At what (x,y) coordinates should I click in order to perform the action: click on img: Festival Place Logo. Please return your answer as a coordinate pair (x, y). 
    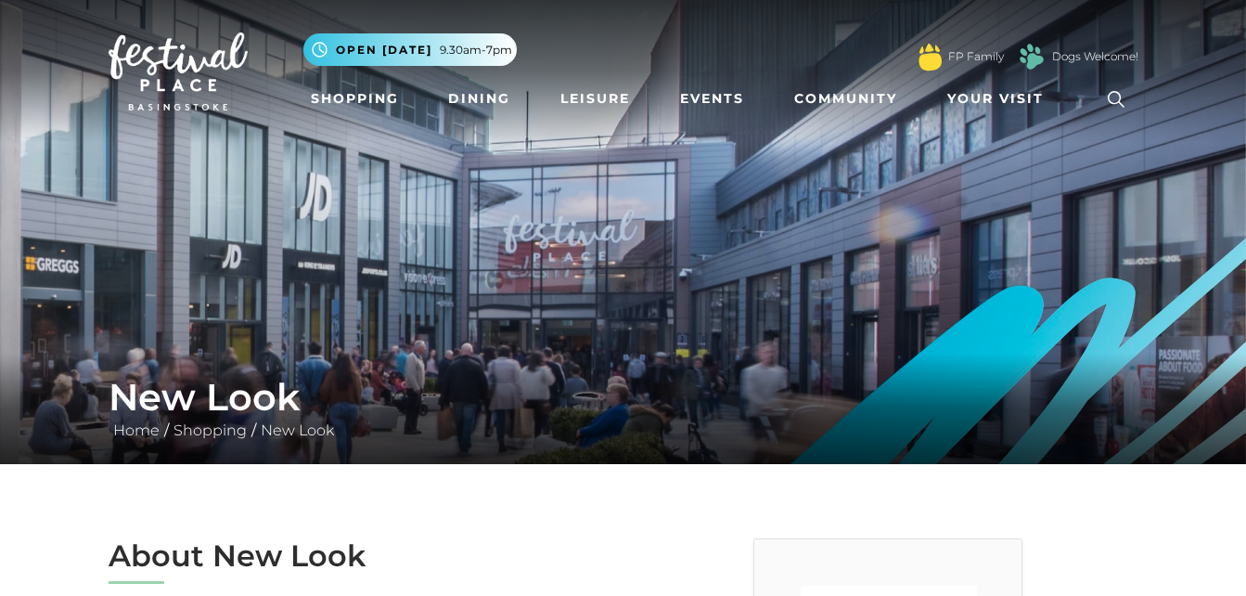
    Looking at the image, I should click on (178, 71).